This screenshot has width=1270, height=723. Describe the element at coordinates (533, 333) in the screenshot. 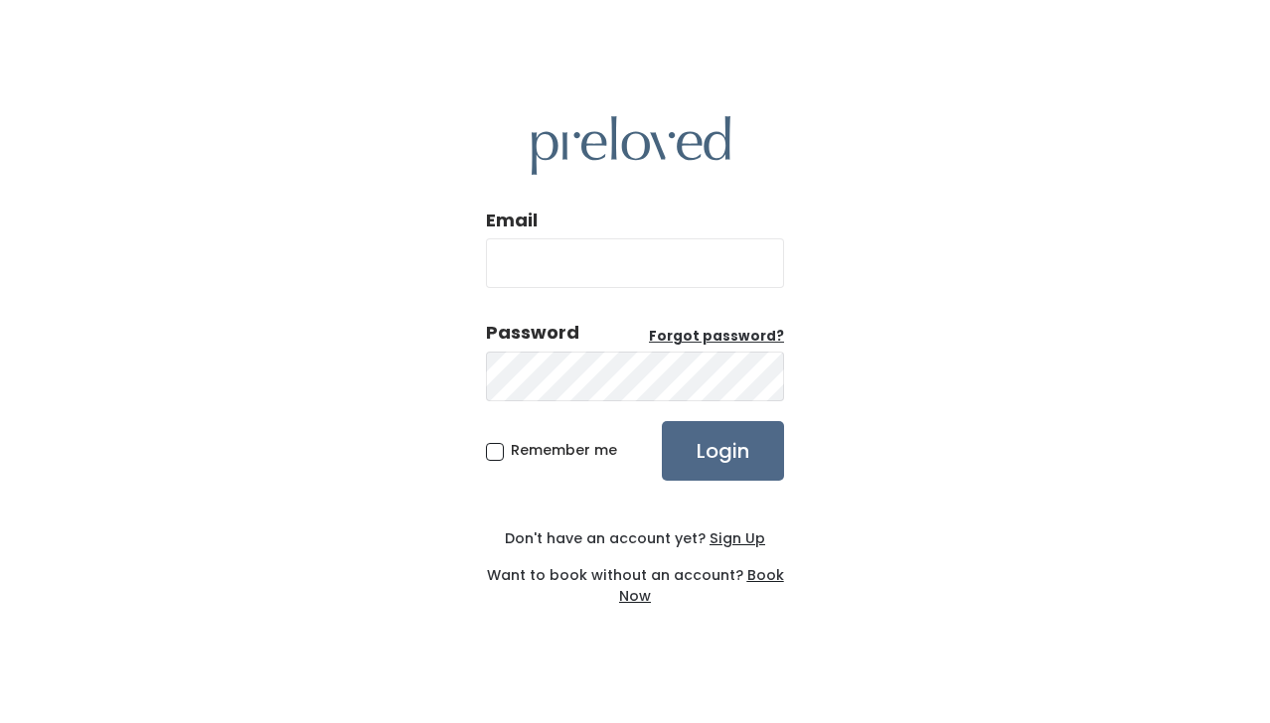

I see `div: Password` at that location.